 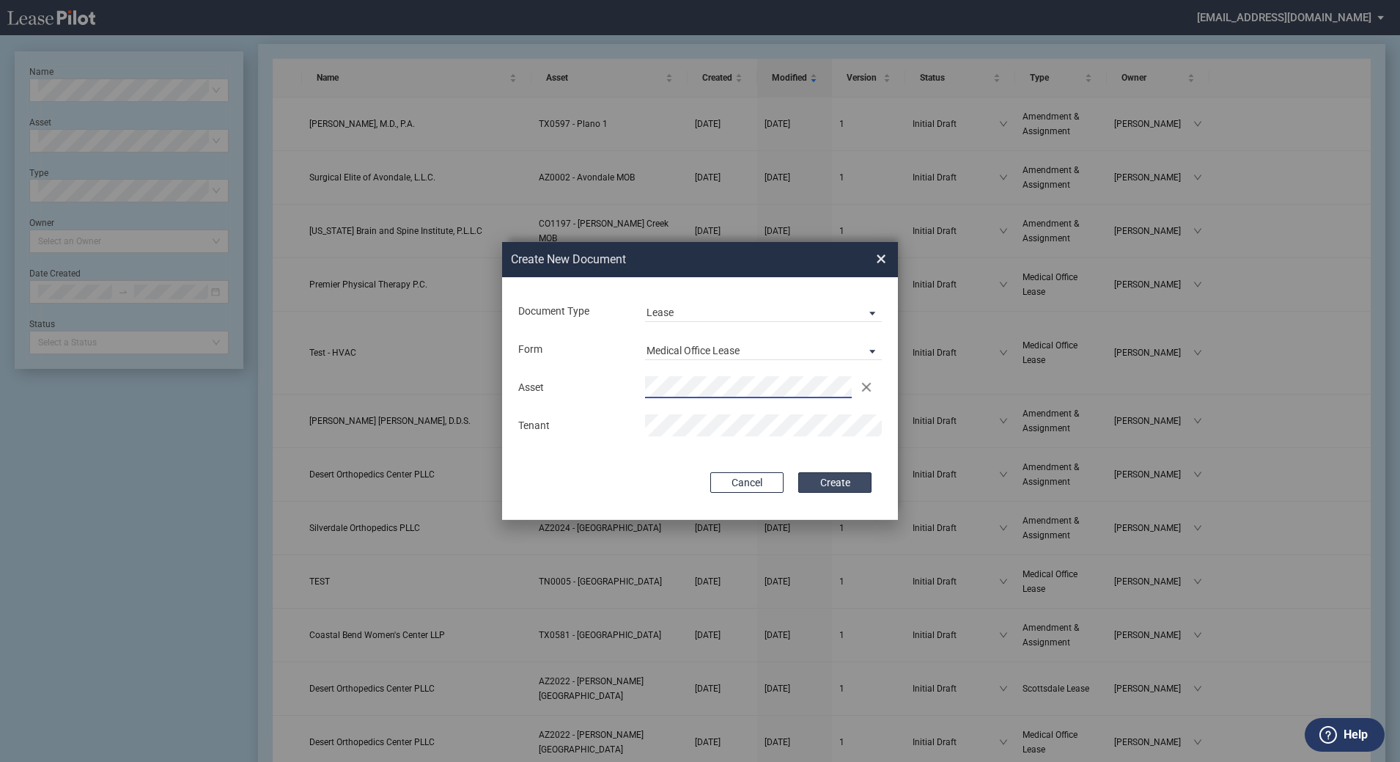 What do you see at coordinates (573, 426) in the screenshot?
I see `div: Tenant` at bounding box center [573, 426].